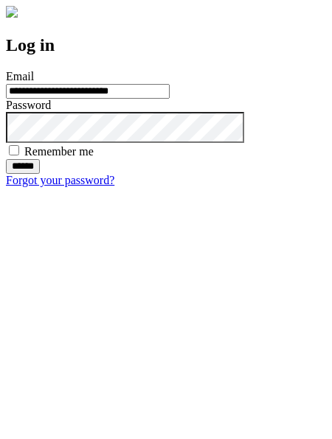 This screenshot has width=332, height=439. What do you see at coordinates (59, 151) in the screenshot?
I see `label: Remember me` at bounding box center [59, 151].